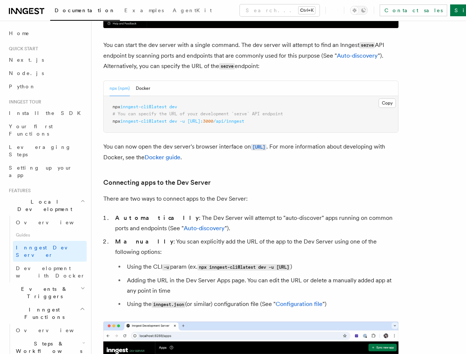 The height and width of the screenshot is (354, 466). I want to click on a: Development with Docker, so click(50, 272).